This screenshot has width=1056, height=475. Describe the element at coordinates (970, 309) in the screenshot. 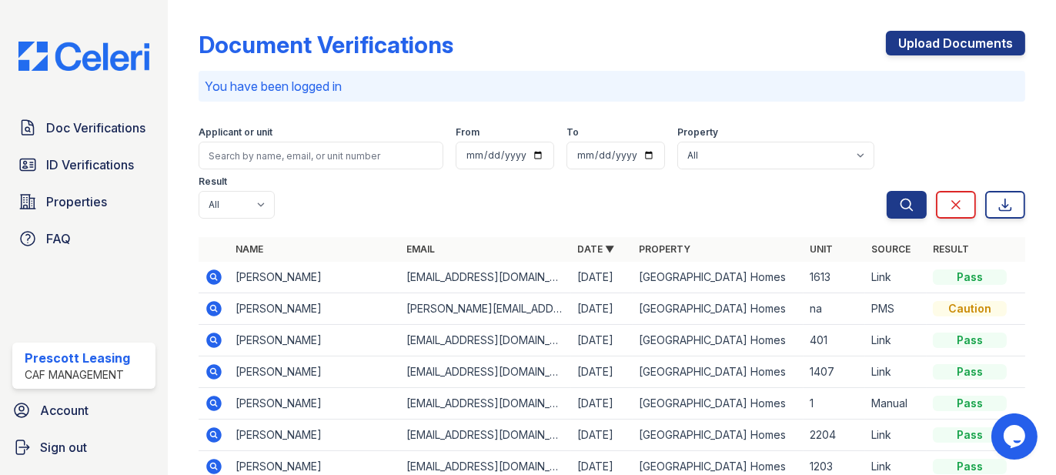

I see `div: Caution` at that location.